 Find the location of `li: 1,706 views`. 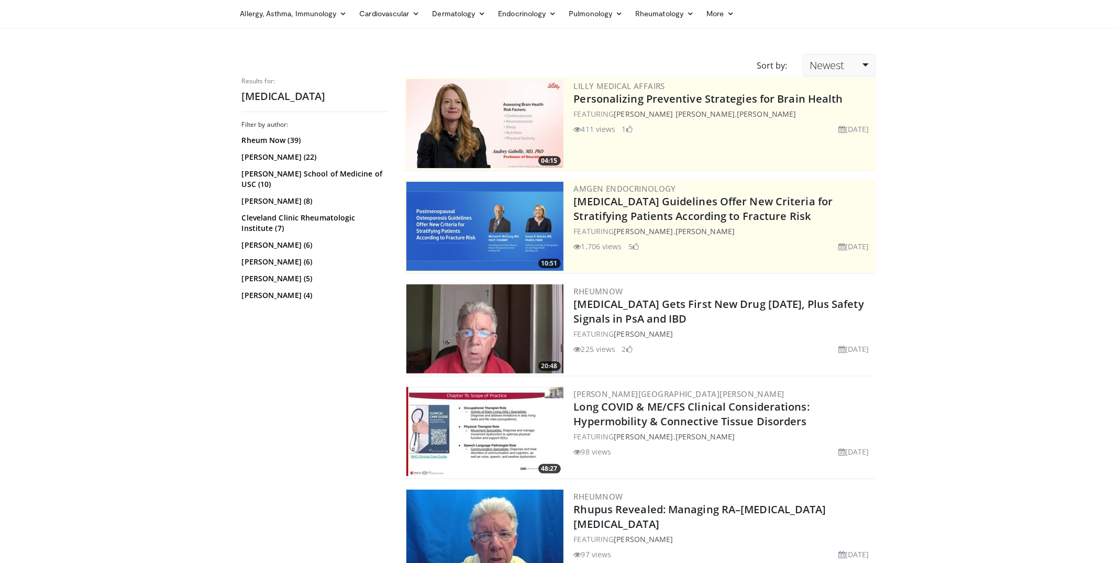

li: 1,706 views is located at coordinates (598, 246).